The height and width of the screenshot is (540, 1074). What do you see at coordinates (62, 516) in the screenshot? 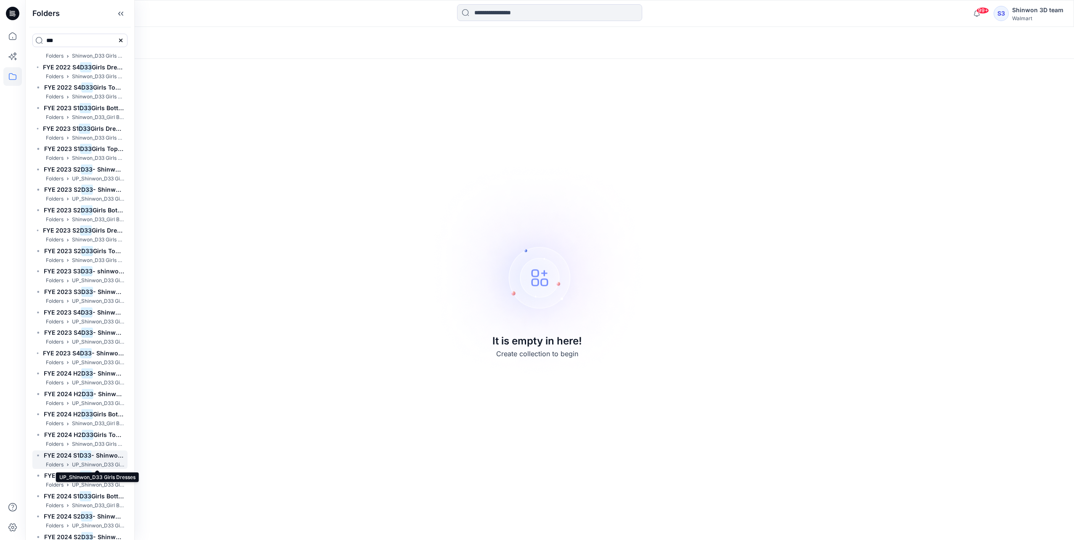
I see `span: FYE 2024 S2` at bounding box center [62, 516].